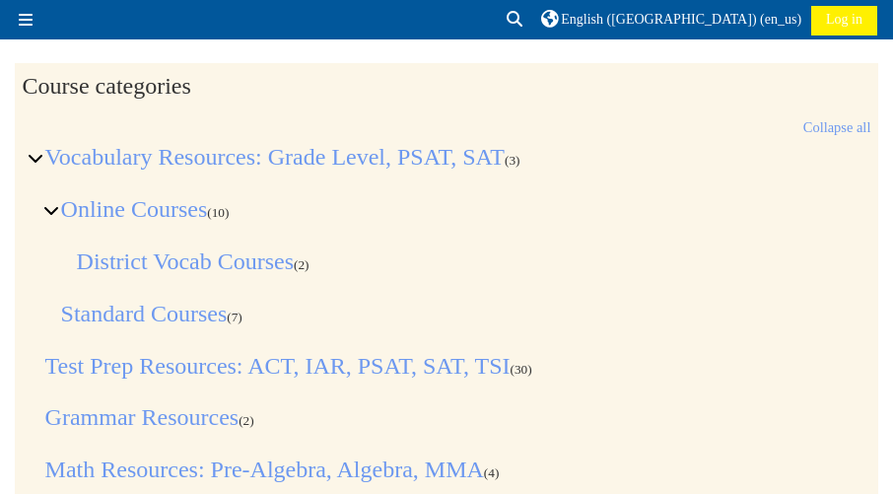 The image size is (893, 494). Describe the element at coordinates (446, 86) in the screenshot. I see `h2: Course categories` at that location.